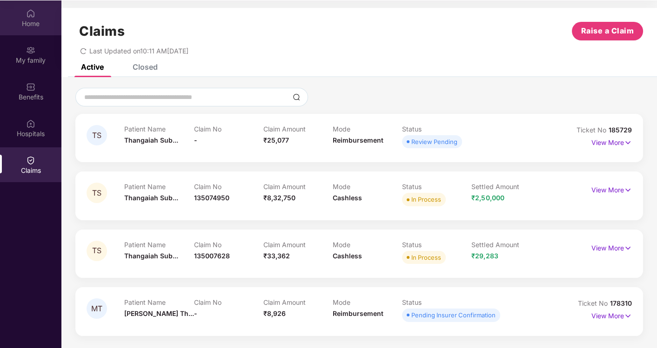  Describe the element at coordinates (607, 31) in the screenshot. I see `span: Raise a Claim` at that location.